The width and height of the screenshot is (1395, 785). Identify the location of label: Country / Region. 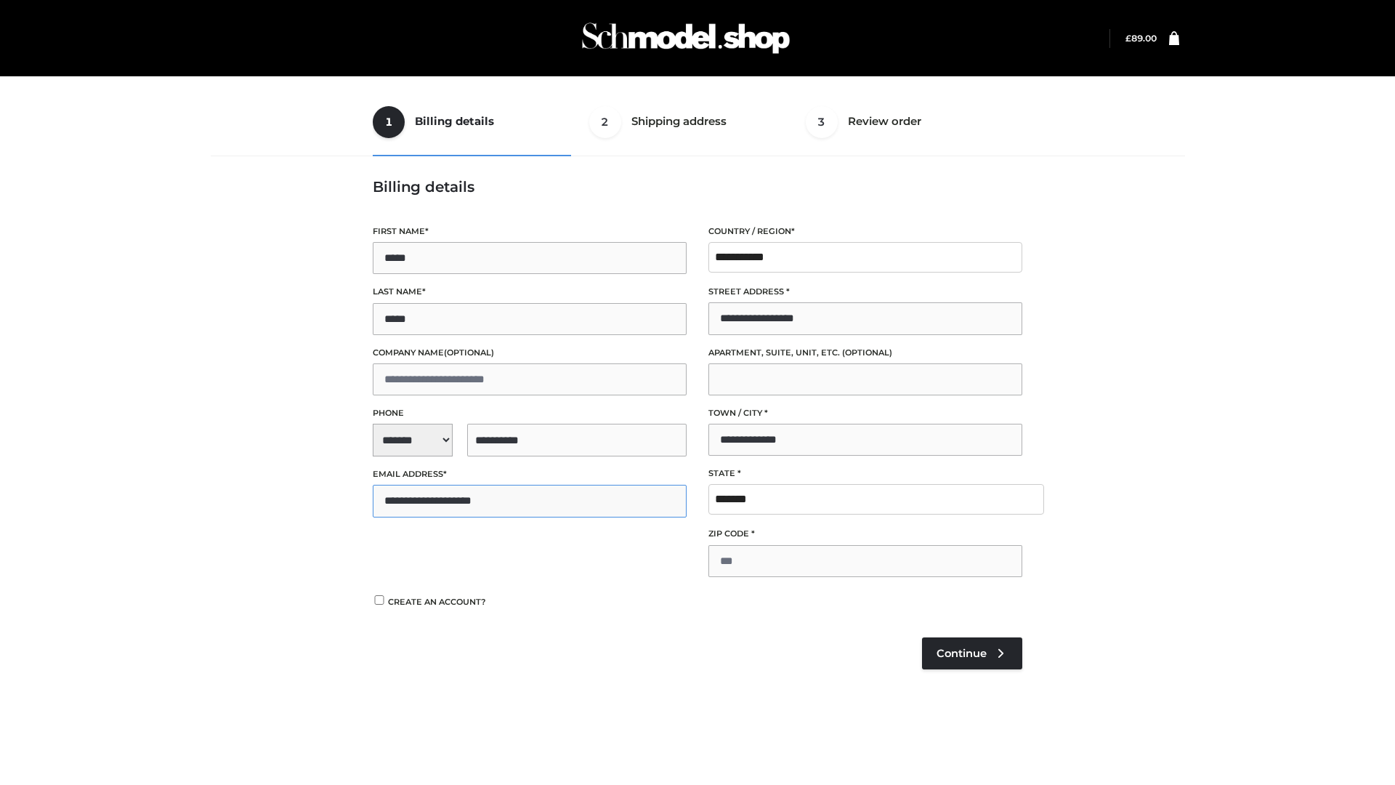
(865, 231).